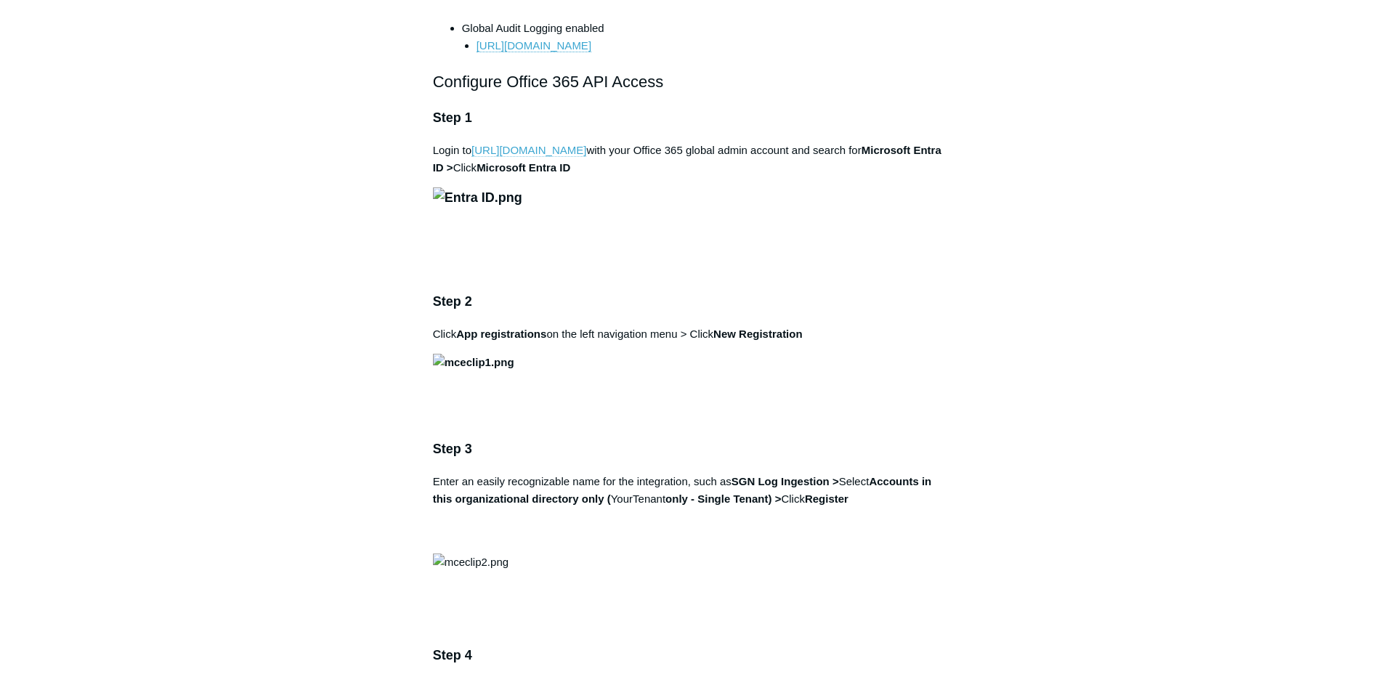 The image size is (1378, 677). What do you see at coordinates (723, 498) in the screenshot?
I see `strong: only - Single Tenant) >` at bounding box center [723, 498].